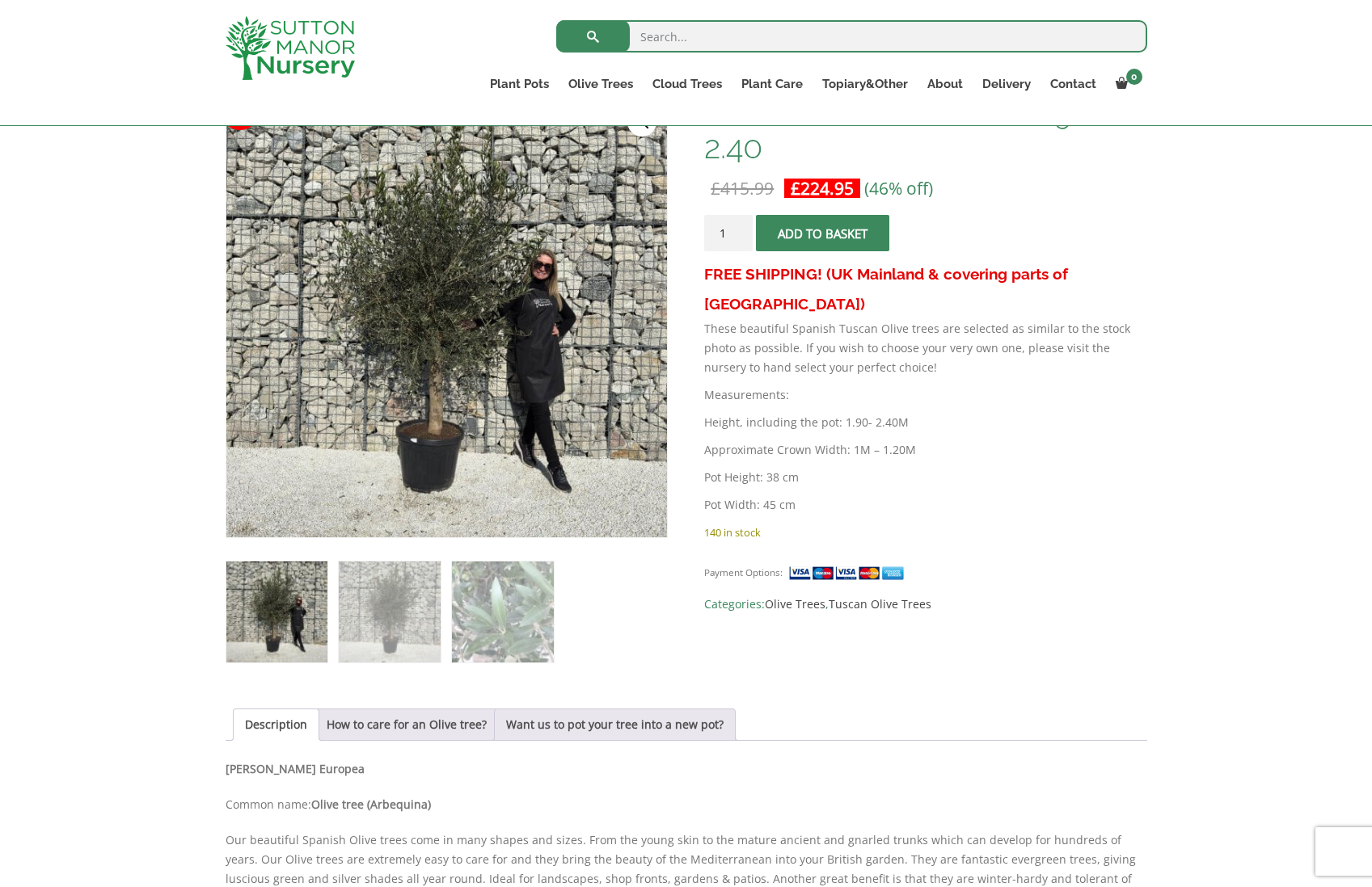 The image size is (1372, 887). Describe the element at coordinates (925, 478) in the screenshot. I see `p: Pot Height: 38 cm` at that location.